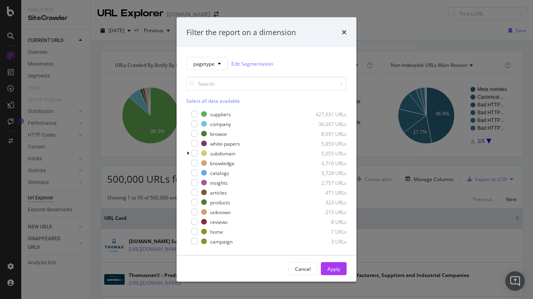  I want to click on div: company, so click(220, 124).